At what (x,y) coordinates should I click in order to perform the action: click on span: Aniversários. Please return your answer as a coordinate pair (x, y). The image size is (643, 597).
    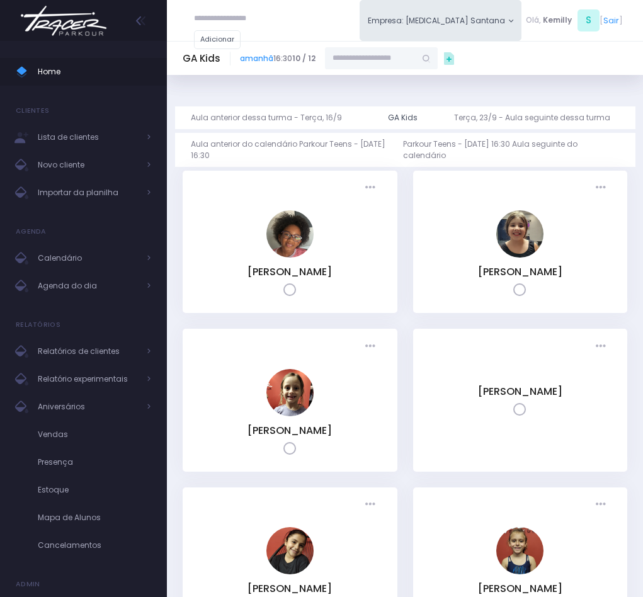
    Looking at the image, I should click on (88, 407).